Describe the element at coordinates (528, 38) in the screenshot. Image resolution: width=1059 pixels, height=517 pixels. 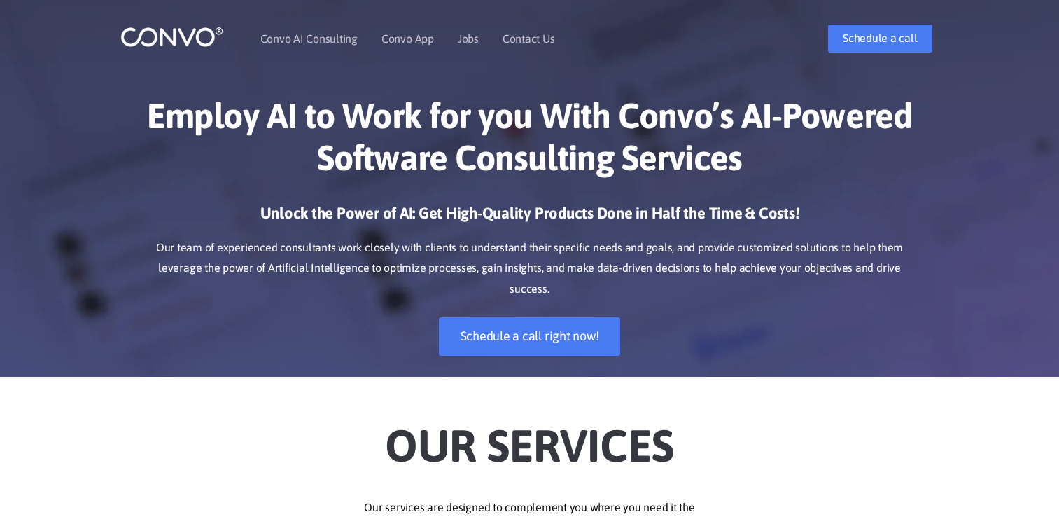
I see `a: Contact Us` at that location.